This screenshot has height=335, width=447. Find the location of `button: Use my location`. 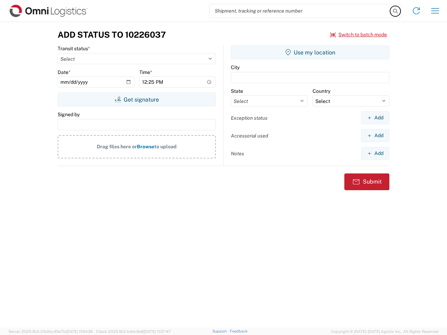

button: Use my location is located at coordinates (310, 52).